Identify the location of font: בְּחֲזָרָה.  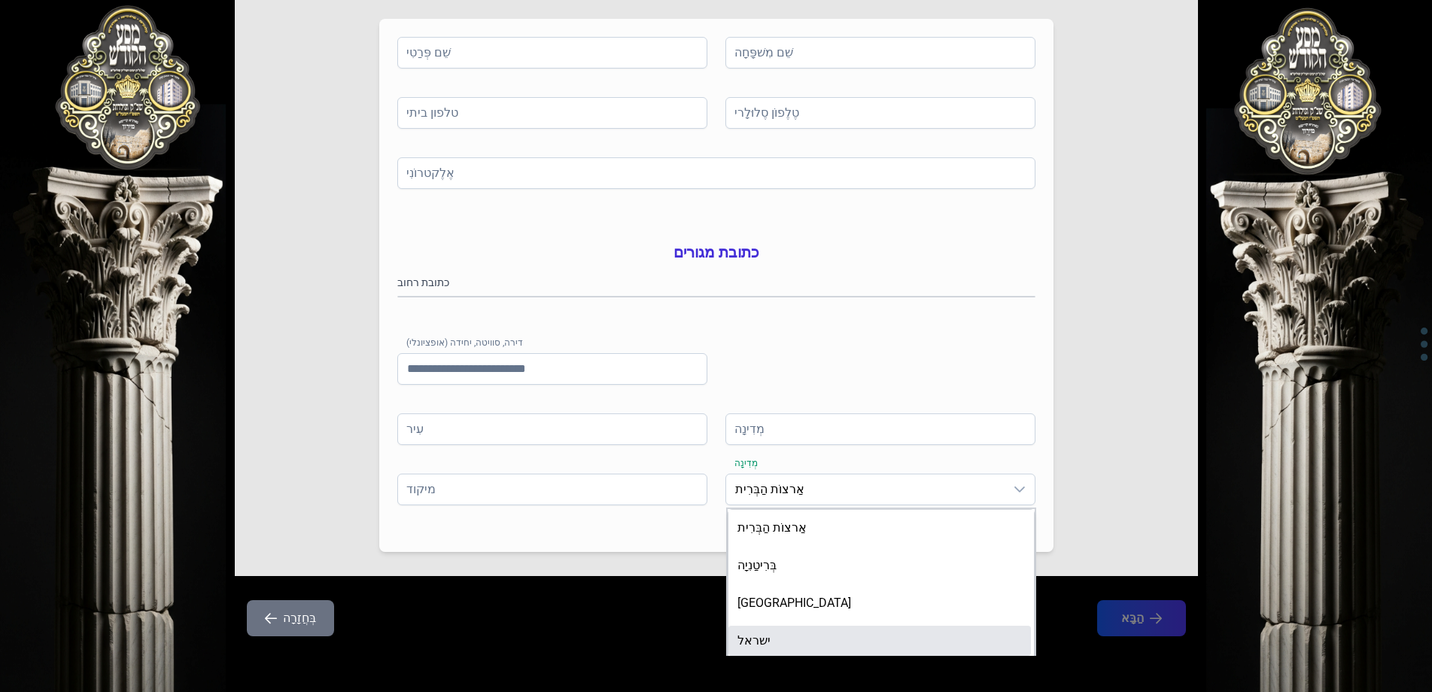
(300, 617).